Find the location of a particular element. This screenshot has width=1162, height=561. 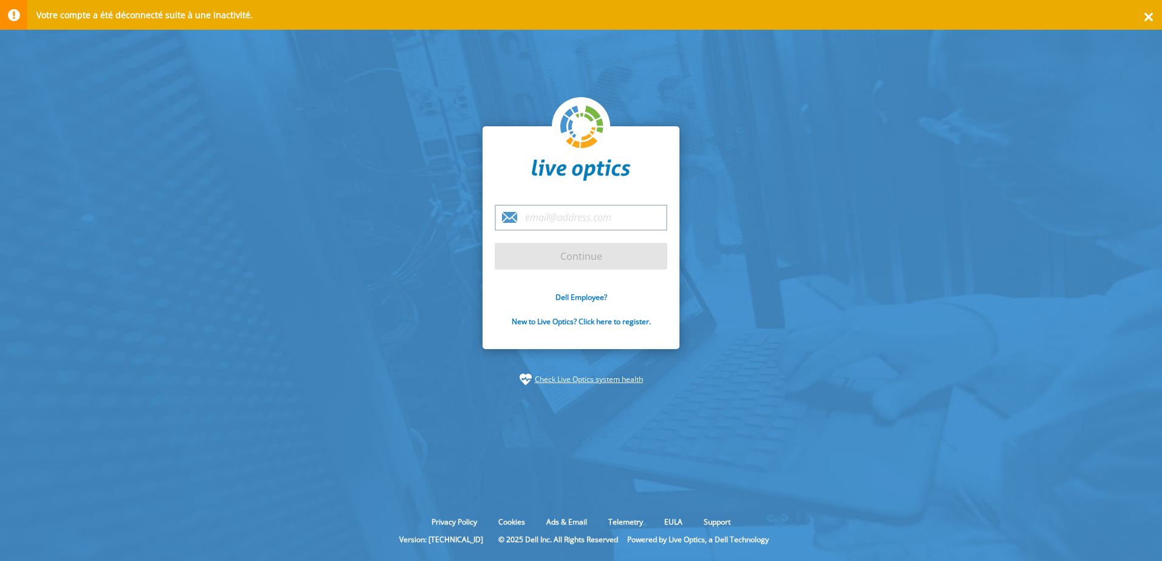

img: status-check-icon.svg is located at coordinates (525, 380).